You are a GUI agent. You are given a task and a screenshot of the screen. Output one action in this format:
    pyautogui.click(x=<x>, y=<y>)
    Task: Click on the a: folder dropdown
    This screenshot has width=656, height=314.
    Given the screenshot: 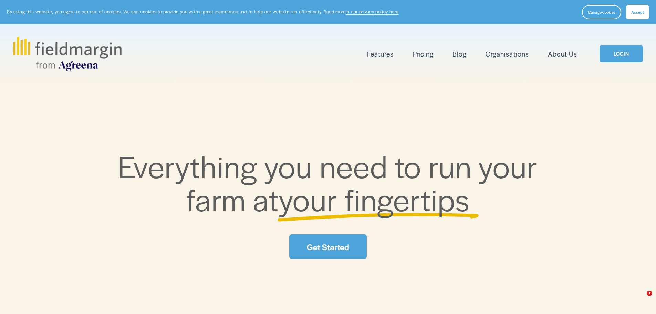 What is the action you would take?
    pyautogui.click(x=380, y=54)
    